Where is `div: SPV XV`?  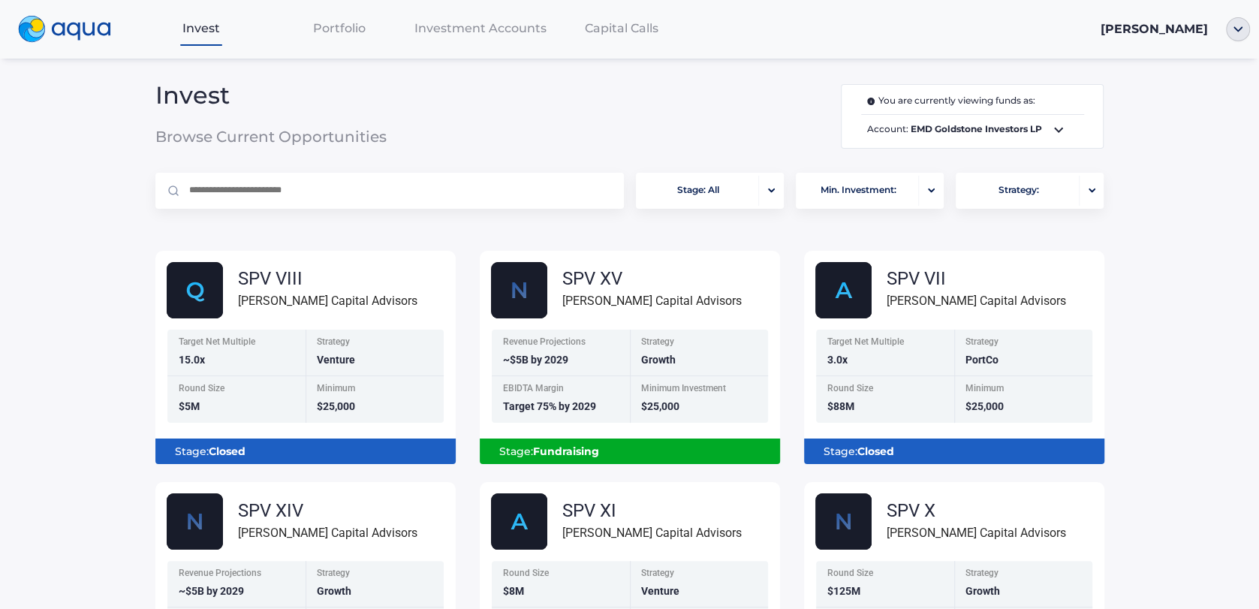 div: SPV XV is located at coordinates (652, 279).